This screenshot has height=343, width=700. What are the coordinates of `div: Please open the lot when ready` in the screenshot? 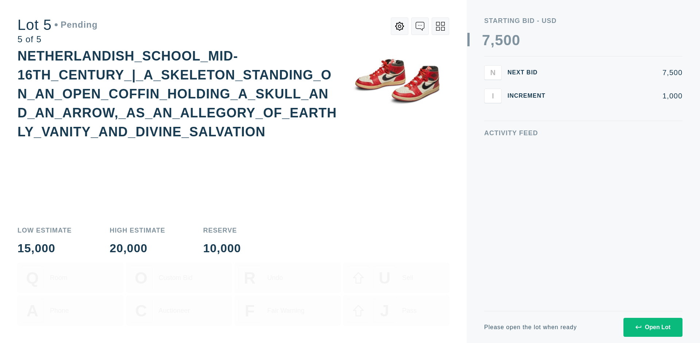 It's located at (531, 327).